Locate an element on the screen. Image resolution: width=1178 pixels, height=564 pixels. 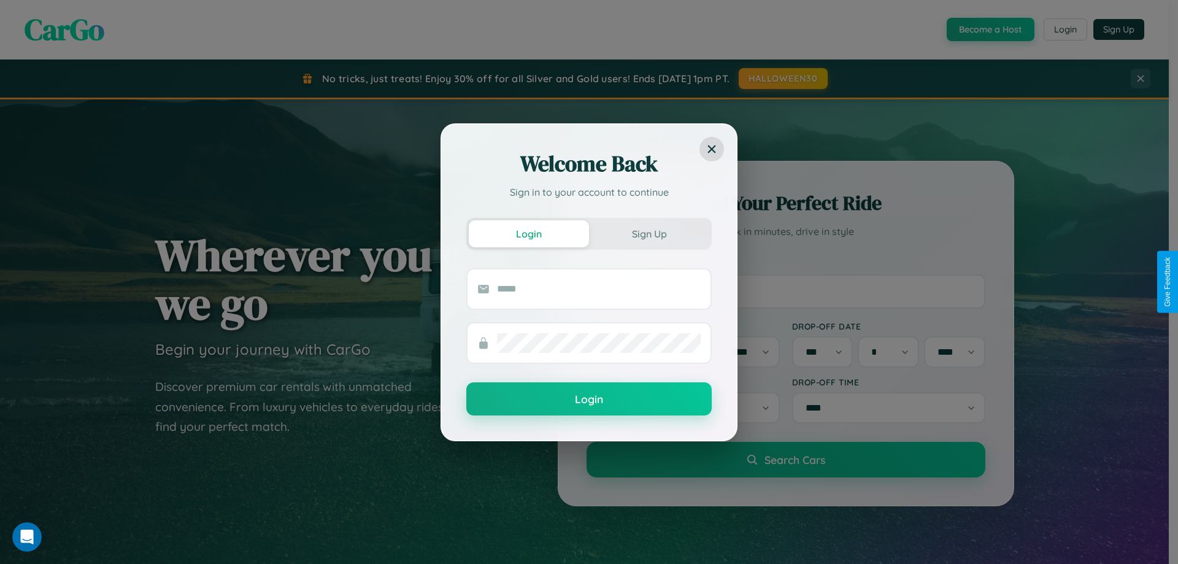
div: Give Feedback is located at coordinates (1167, 282).